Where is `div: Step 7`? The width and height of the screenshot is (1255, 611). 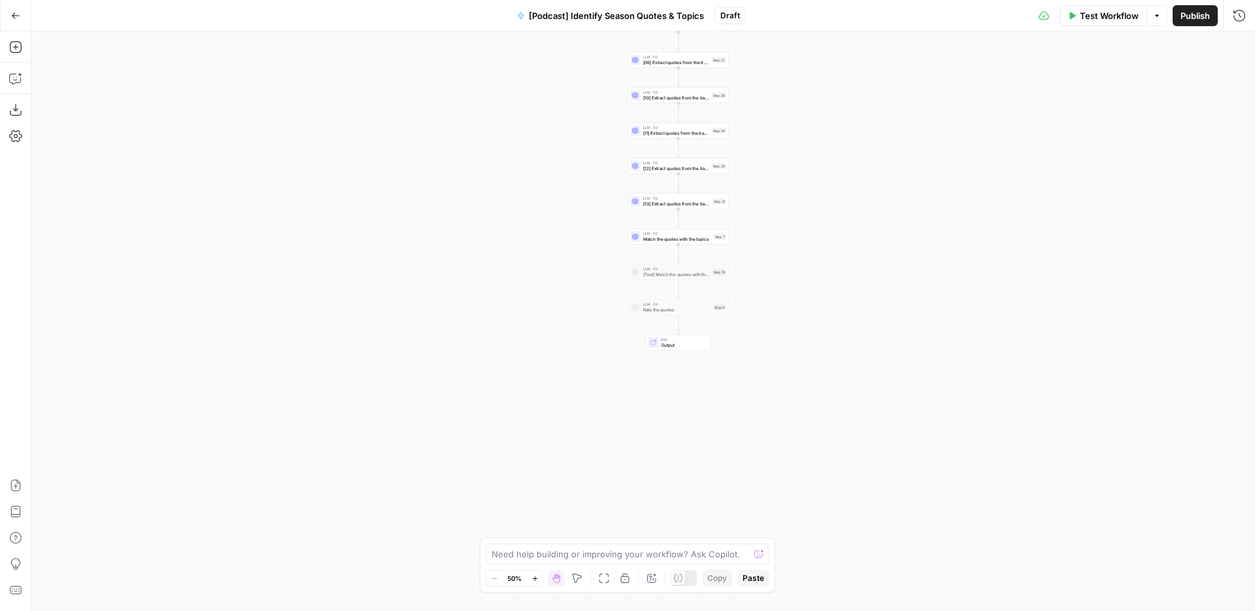 div: Step 7 is located at coordinates (720, 236).